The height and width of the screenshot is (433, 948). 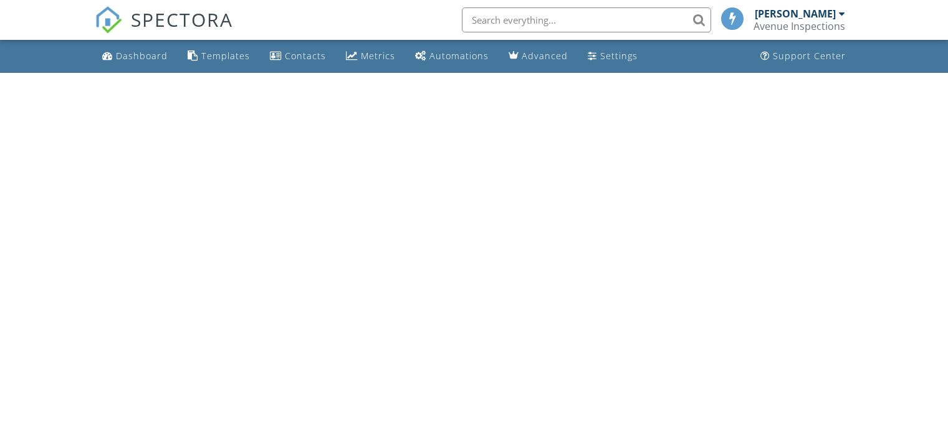 I want to click on input: Search everything..., so click(x=586, y=20).